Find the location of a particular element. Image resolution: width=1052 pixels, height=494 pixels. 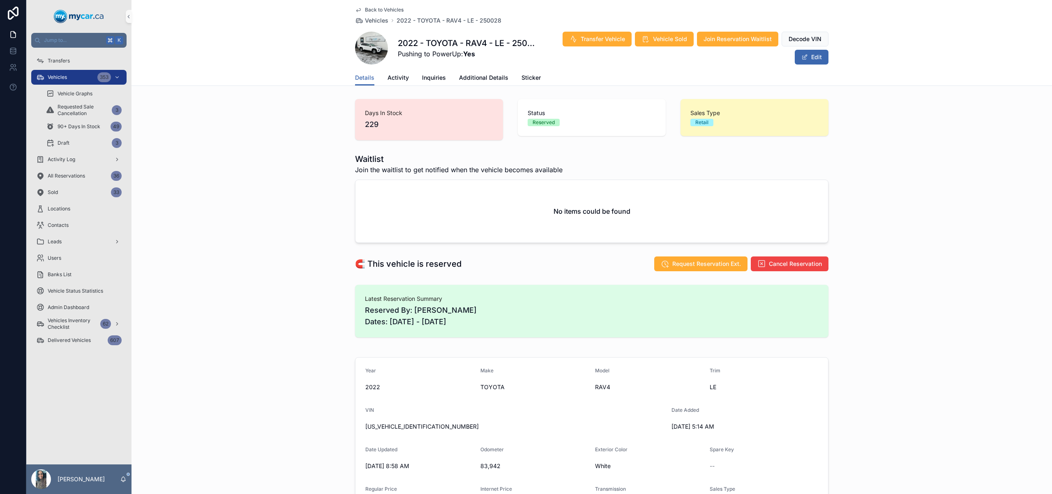

button: Edit is located at coordinates (812, 57).